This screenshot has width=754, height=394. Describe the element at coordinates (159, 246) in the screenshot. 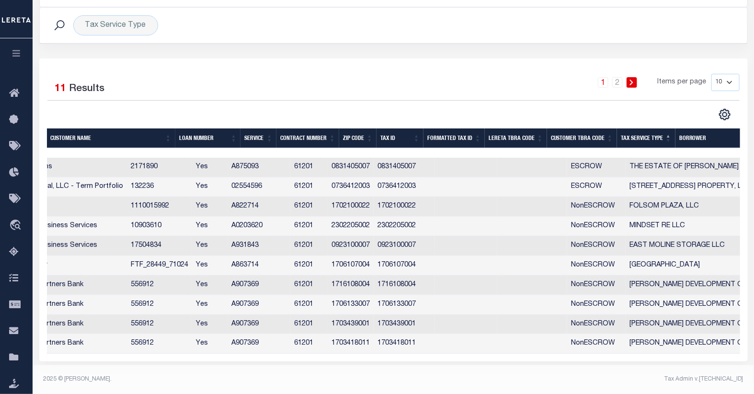

I see `td: 17504834` at that location.